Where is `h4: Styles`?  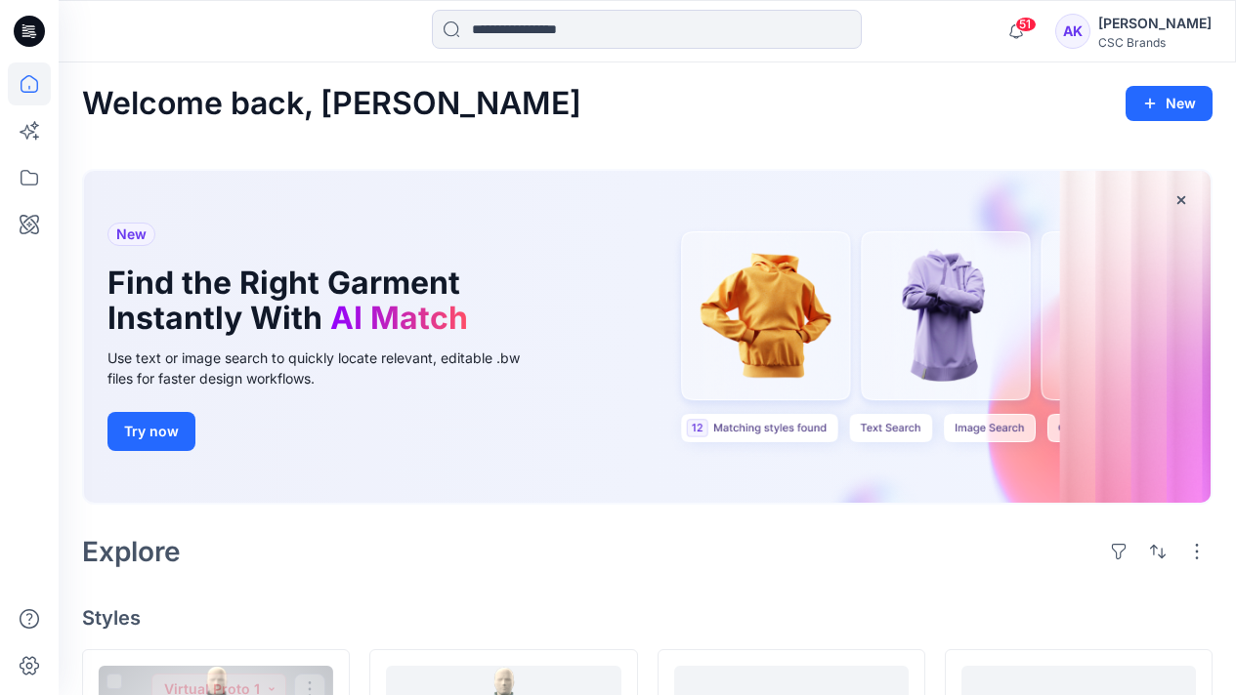 h4: Styles is located at coordinates (647, 618).